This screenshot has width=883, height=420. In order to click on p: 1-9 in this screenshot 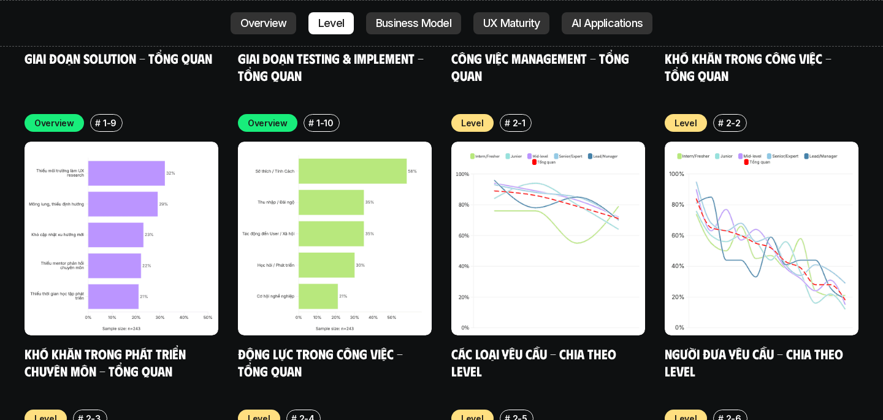, I will do `click(110, 123)`.